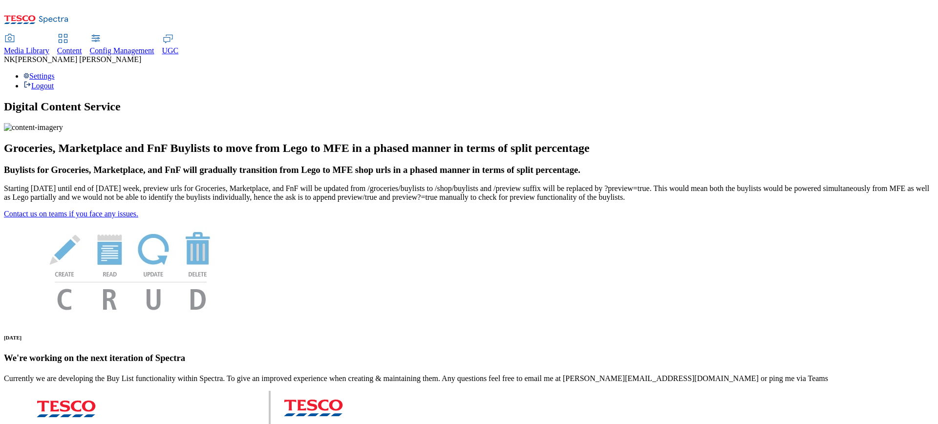  Describe the element at coordinates (469, 358) in the screenshot. I see `h3: We're working on the next iteration of Spectra` at that location.